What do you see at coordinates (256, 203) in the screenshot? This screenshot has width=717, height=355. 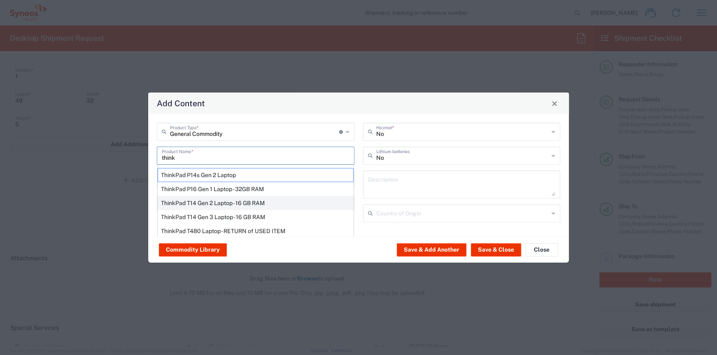 I see `div: ThinkPad T14 Gen 2 Laptop - 16 GB RAM` at bounding box center [256, 203].